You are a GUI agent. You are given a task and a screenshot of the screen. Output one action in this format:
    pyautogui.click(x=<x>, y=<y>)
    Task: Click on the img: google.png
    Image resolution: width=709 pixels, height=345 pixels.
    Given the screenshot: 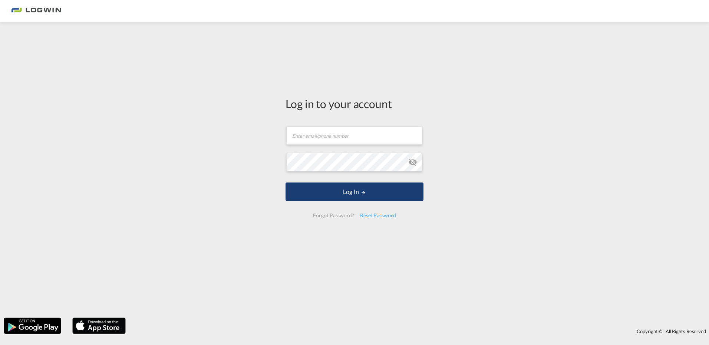 What is the action you would take?
    pyautogui.click(x=32, y=326)
    